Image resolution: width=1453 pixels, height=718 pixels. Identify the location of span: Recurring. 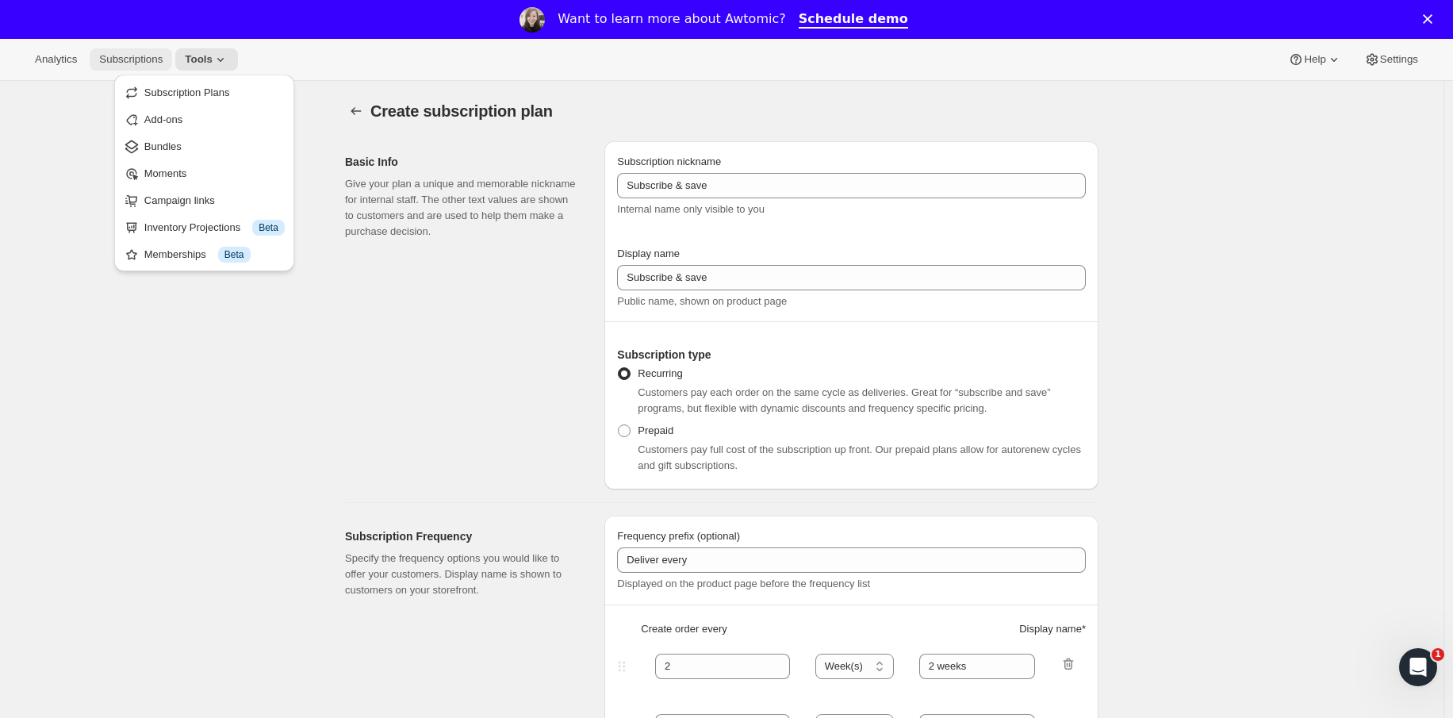
(660, 373).